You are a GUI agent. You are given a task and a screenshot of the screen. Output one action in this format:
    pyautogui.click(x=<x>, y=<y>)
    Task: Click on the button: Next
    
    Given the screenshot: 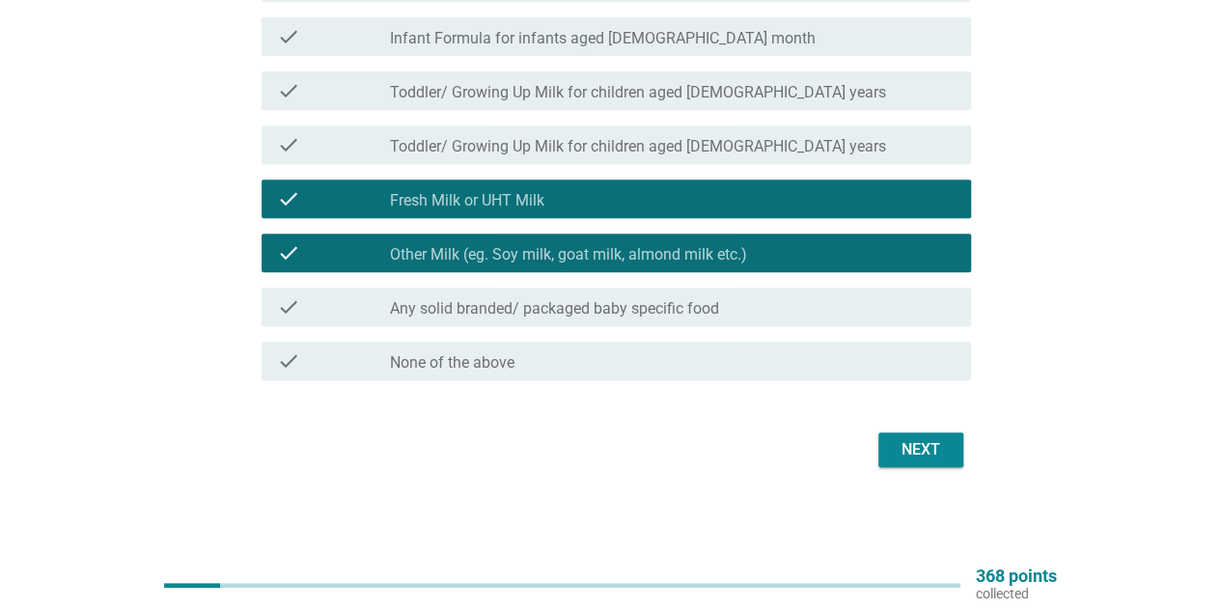 What is the action you would take?
    pyautogui.click(x=921, y=450)
    